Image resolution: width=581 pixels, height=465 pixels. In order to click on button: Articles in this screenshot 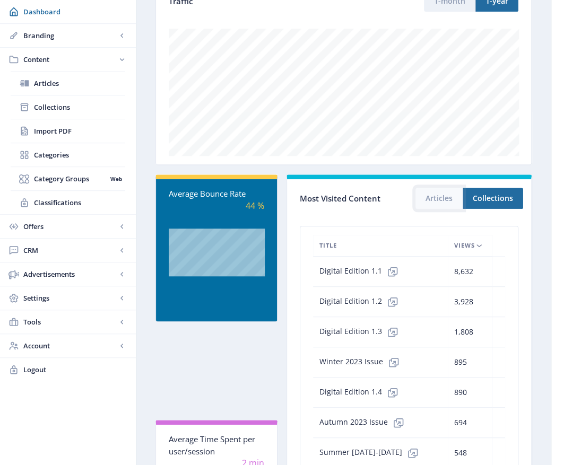, I will do `click(439, 198)`.